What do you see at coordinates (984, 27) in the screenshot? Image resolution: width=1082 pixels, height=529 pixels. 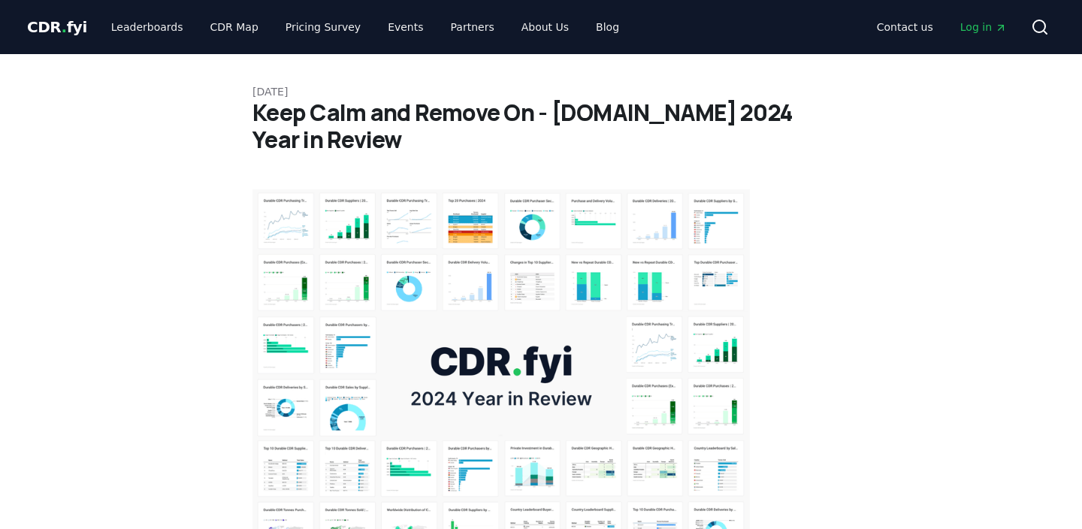 I see `a: Log in` at bounding box center [984, 27].